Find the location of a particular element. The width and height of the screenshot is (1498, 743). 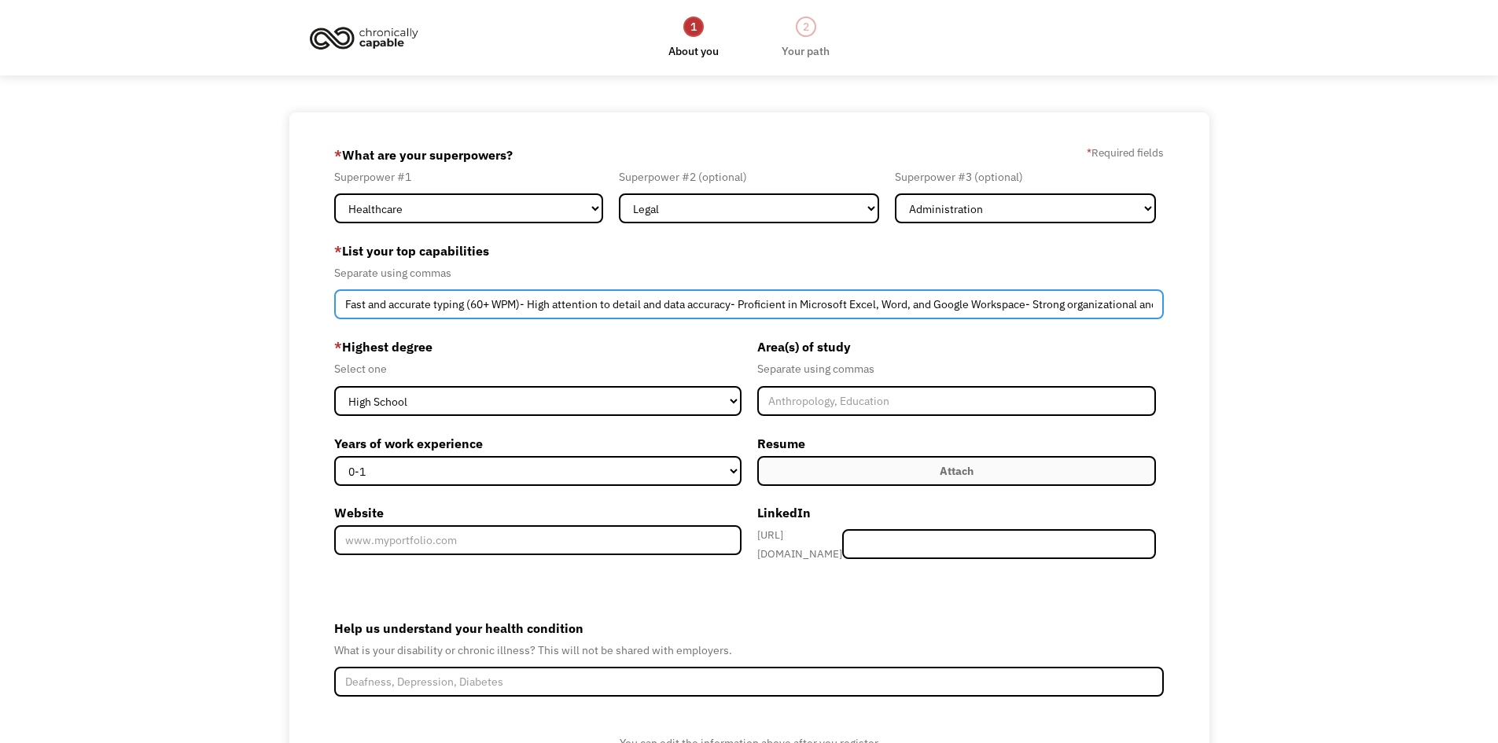

div: 1 is located at coordinates (694, 27).